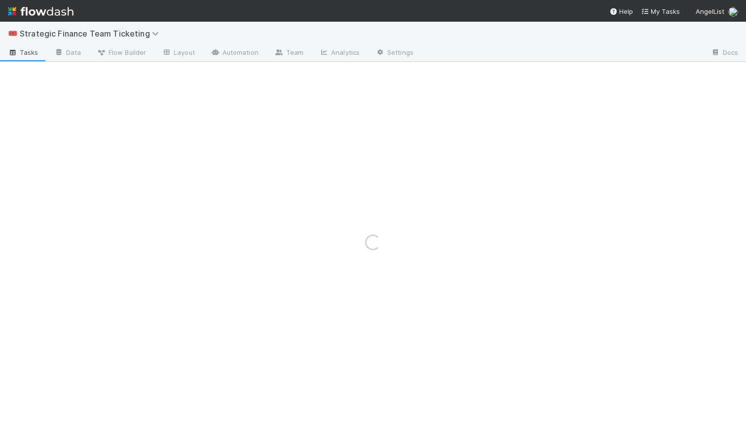 The height and width of the screenshot is (423, 746). Describe the element at coordinates (234, 53) in the screenshot. I see `a: Automation` at that location.